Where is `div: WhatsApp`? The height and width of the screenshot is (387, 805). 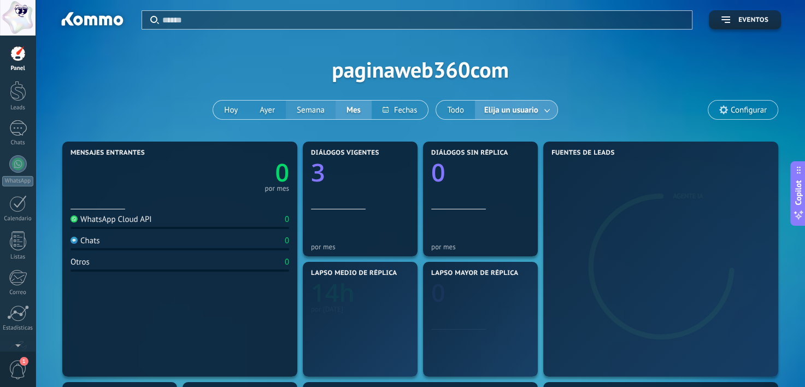 div: WhatsApp is located at coordinates (17, 181).